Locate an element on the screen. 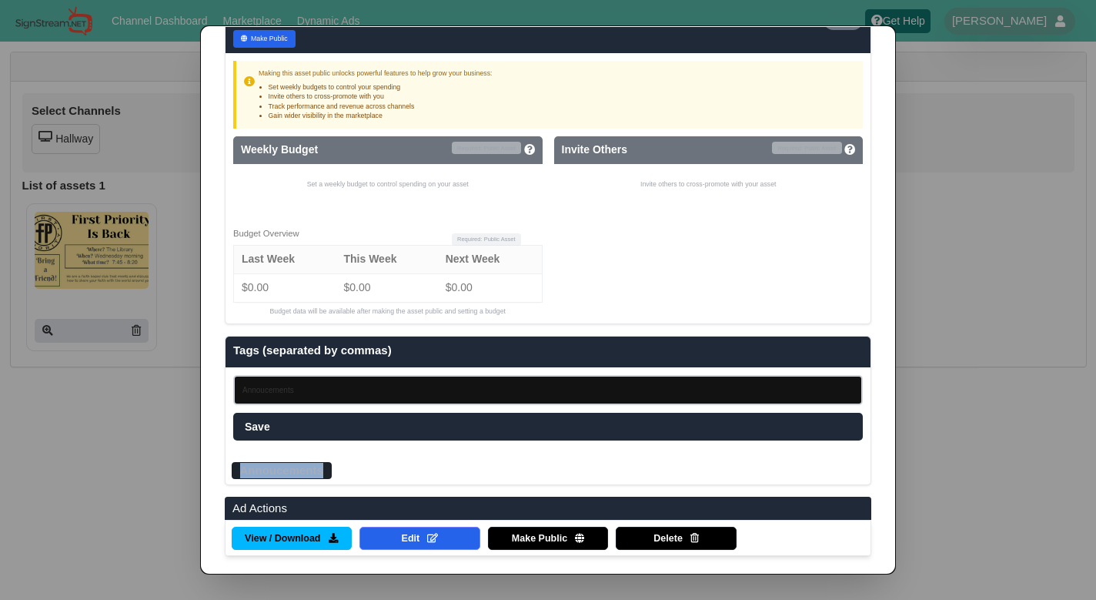 This screenshot has height=600, width=1096. a: Edit is located at coordinates (419, 538).